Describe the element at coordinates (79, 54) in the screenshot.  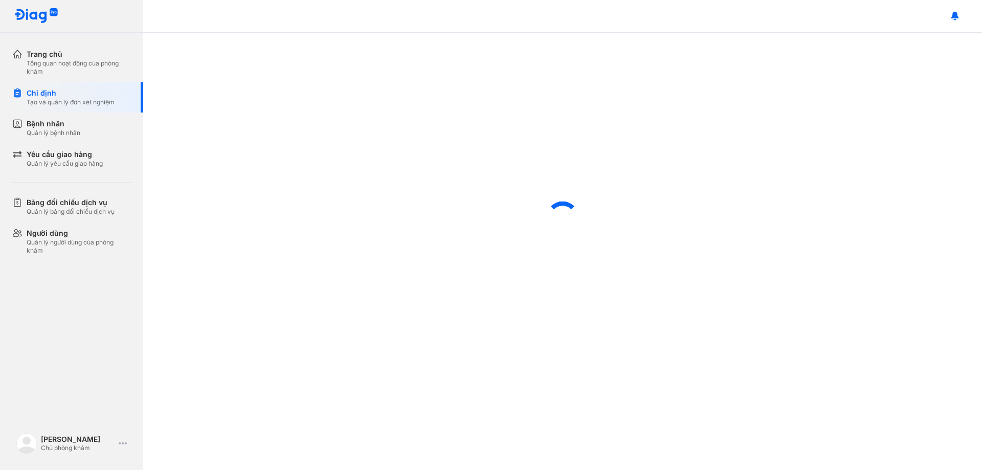
I see `div: Trang chủ` at that location.